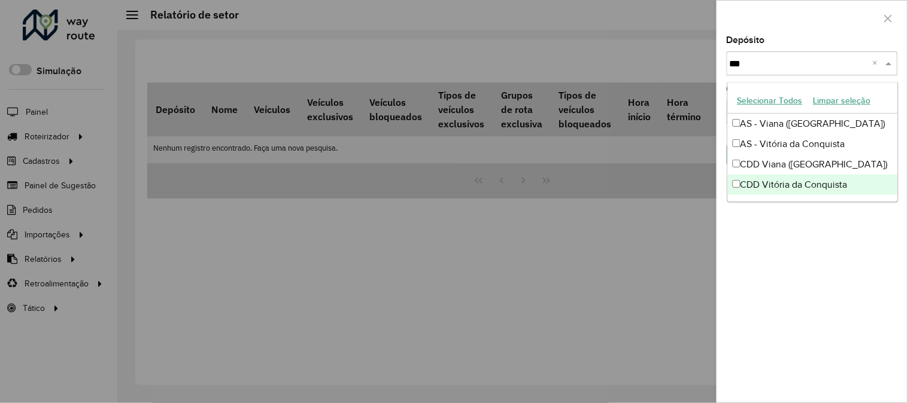  Describe the element at coordinates (745, 40) in the screenshot. I see `label: Depósito` at that location.